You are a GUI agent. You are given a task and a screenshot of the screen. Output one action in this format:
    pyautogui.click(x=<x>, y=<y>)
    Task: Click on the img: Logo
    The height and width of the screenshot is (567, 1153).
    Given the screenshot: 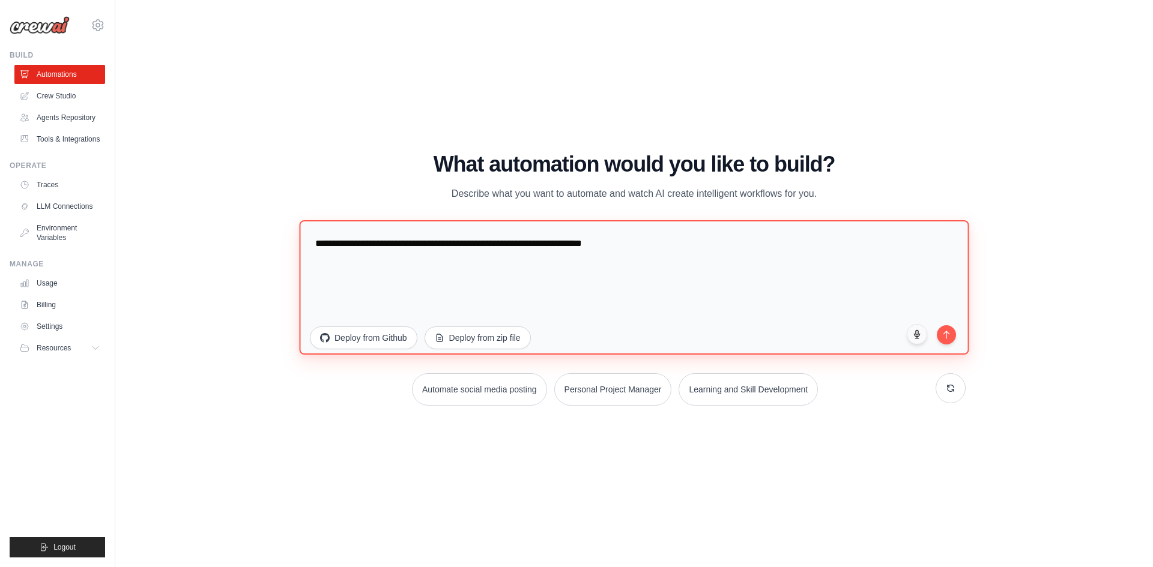 What is the action you would take?
    pyautogui.click(x=40, y=25)
    